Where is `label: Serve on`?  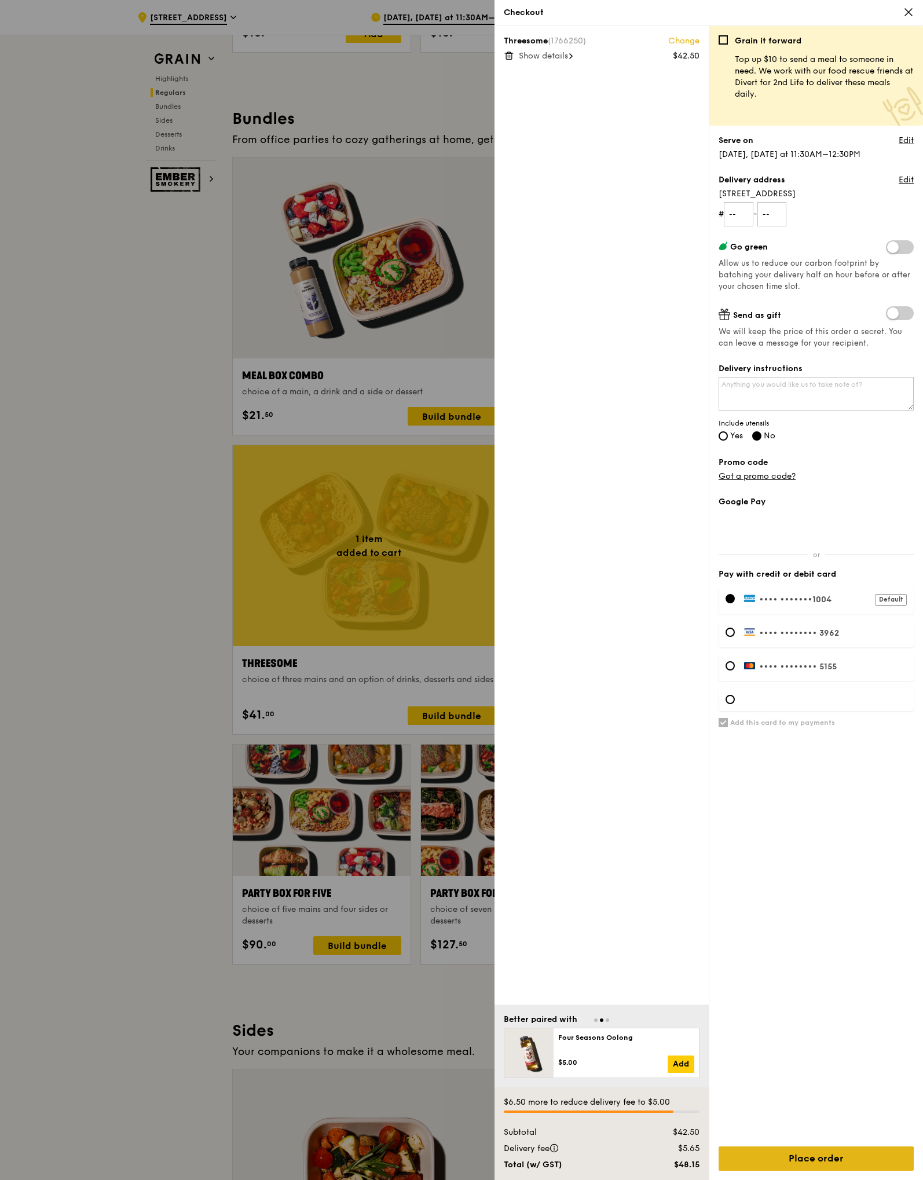 label: Serve on is located at coordinates (736, 141).